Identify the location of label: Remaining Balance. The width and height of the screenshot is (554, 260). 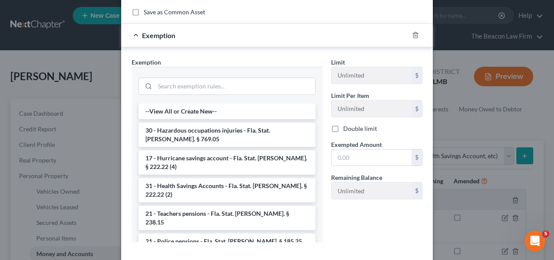
(356, 177).